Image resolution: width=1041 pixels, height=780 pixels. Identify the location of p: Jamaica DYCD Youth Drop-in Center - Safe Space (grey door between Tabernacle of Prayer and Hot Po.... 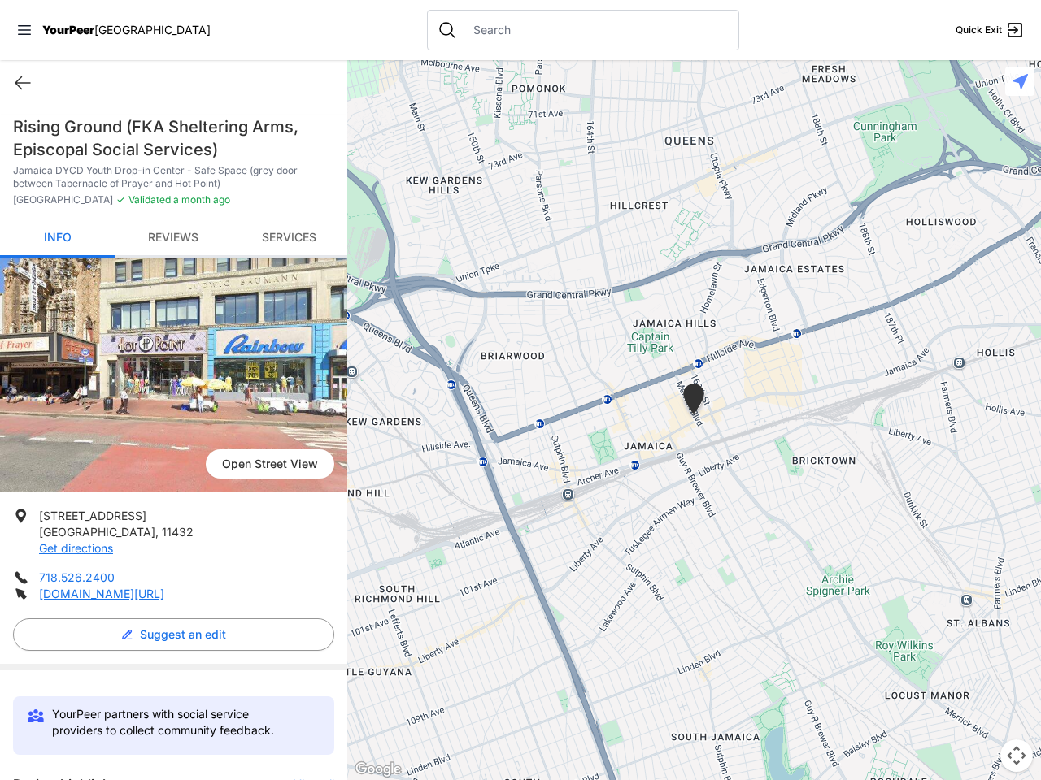
(173, 177).